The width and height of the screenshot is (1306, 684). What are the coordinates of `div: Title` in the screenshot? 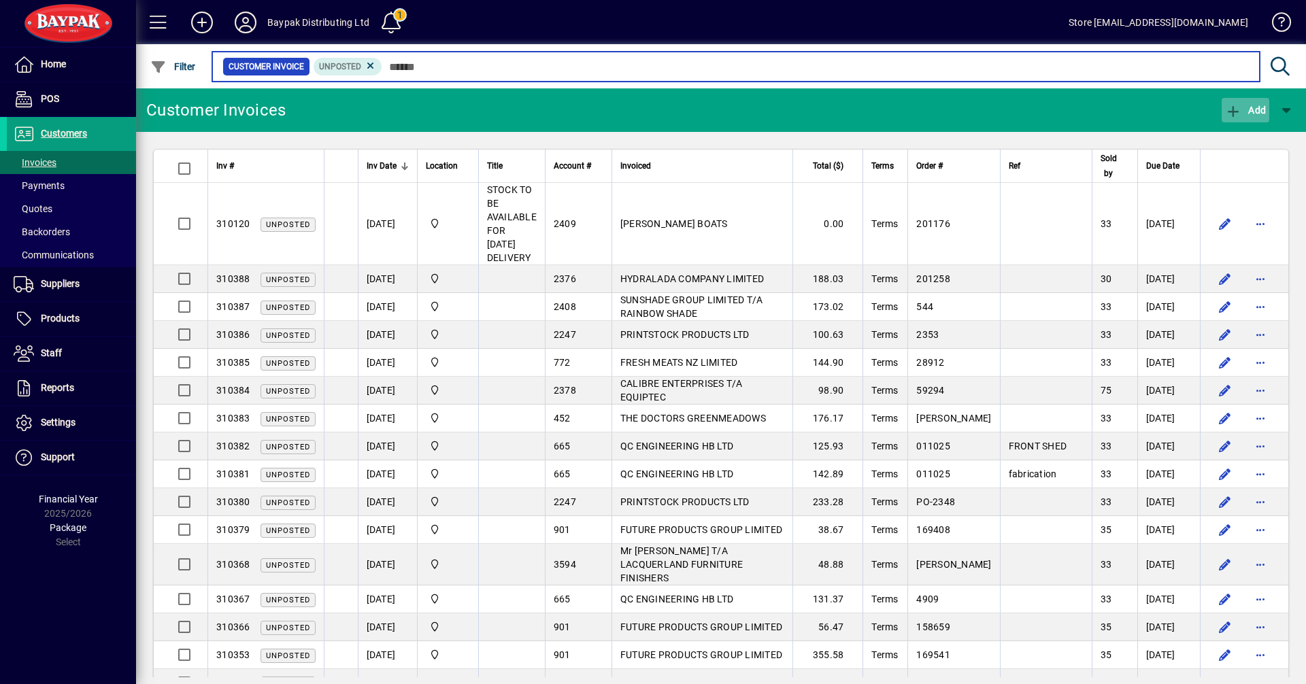 It's located at (511, 166).